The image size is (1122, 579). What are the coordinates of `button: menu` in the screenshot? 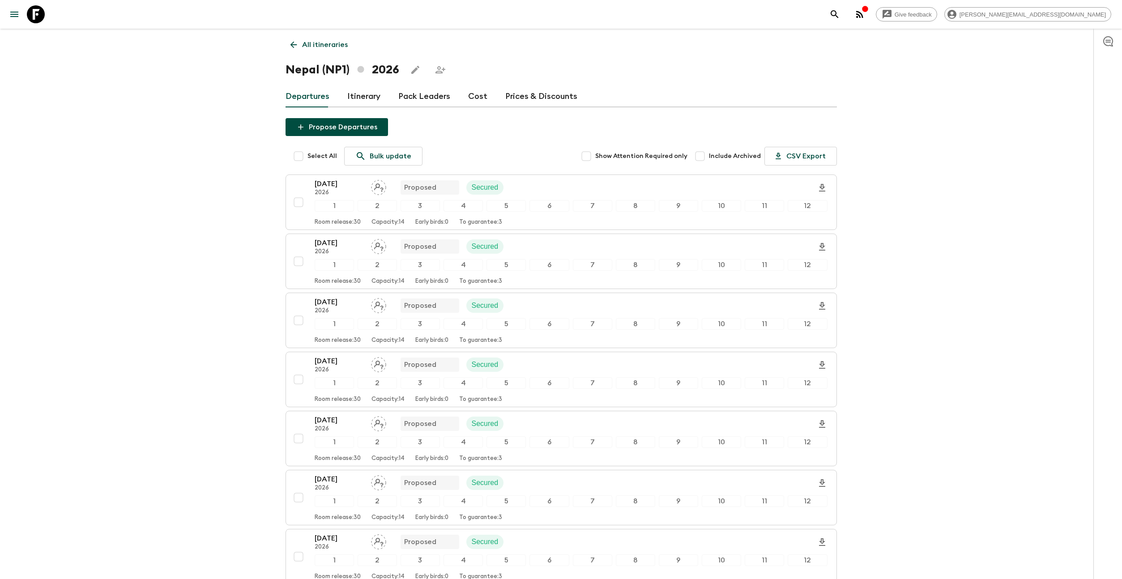 It's located at (14, 14).